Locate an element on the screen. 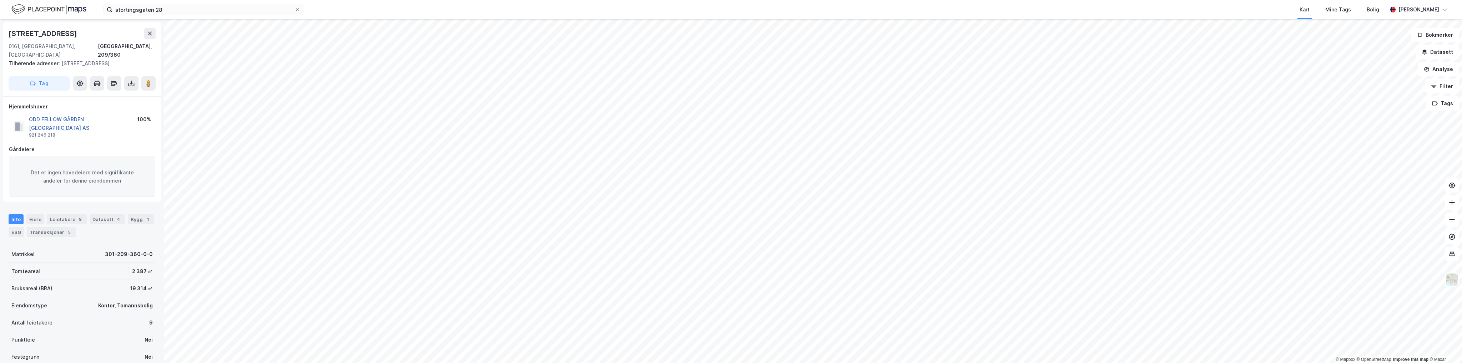  div: Tomteareal is located at coordinates (26, 272).